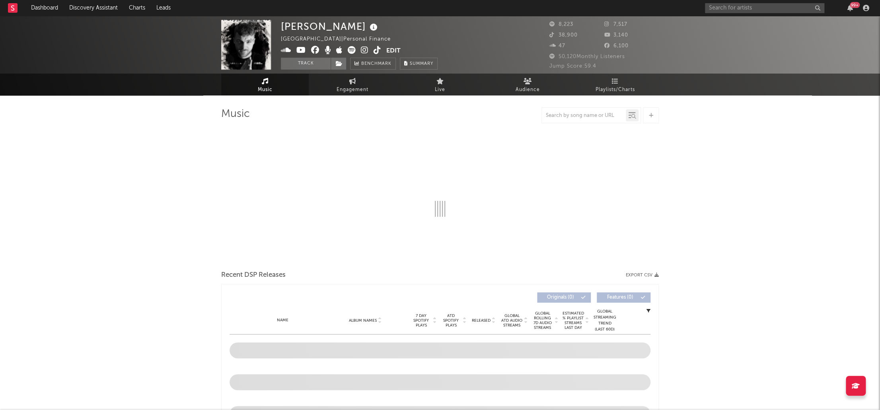 This screenshot has height=410, width=880. Describe the element at coordinates (616, 35) in the screenshot. I see `span: 3,140` at that location.